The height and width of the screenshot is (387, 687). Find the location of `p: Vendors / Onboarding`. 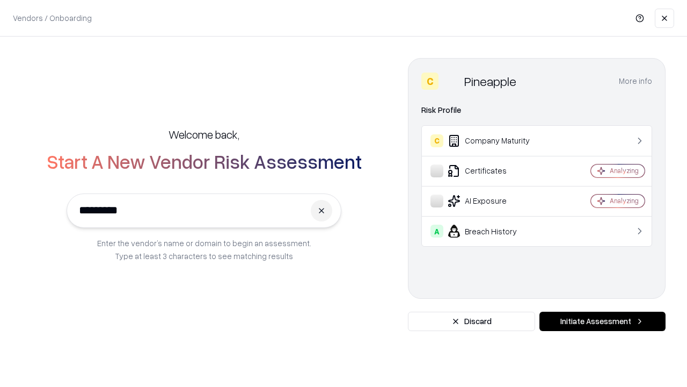

p: Vendors / Onboarding is located at coordinates (52, 18).